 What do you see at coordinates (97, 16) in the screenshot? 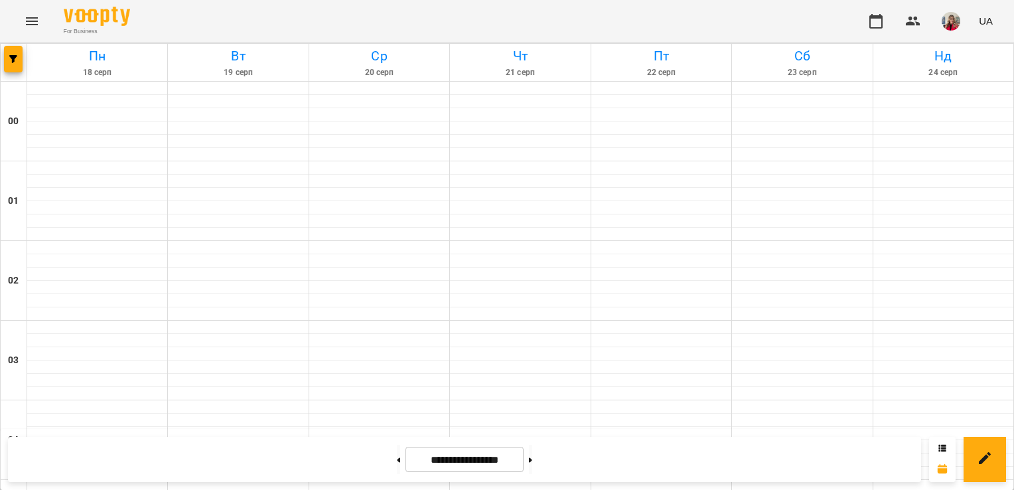
I see `img: Voopty Logo` at bounding box center [97, 16].